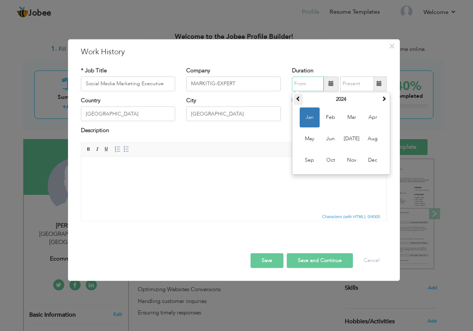  I want to click on a: Italic, so click(97, 149).